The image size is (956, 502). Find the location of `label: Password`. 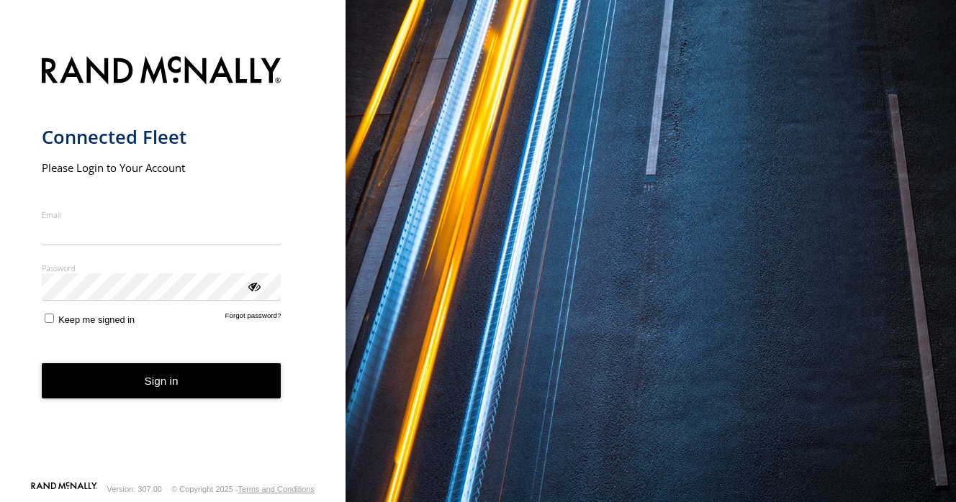

label: Password is located at coordinates (161, 268).